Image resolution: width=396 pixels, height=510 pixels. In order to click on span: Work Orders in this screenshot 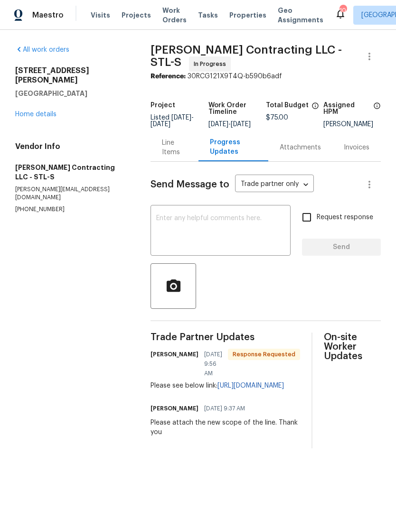, I will do `click(174, 15)`.